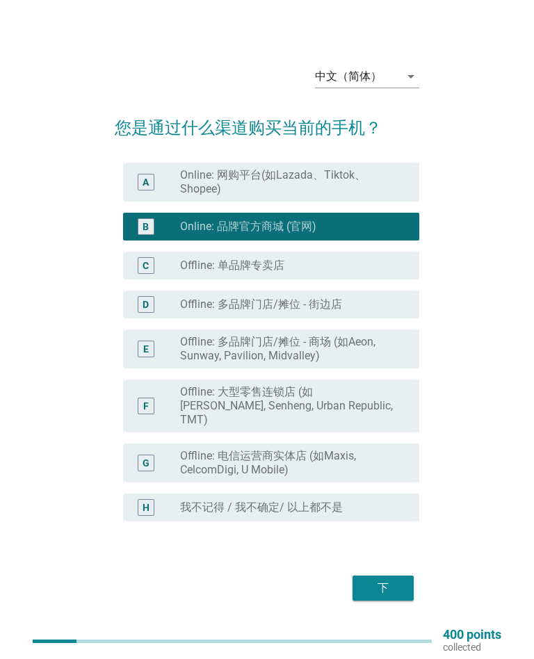  What do you see at coordinates (289, 349) in the screenshot?
I see `label: Offline: 多品牌门店/摊位 - 商场 (如Aeon, Sunway, Pavilion, Midvalley)` at bounding box center [289, 349].